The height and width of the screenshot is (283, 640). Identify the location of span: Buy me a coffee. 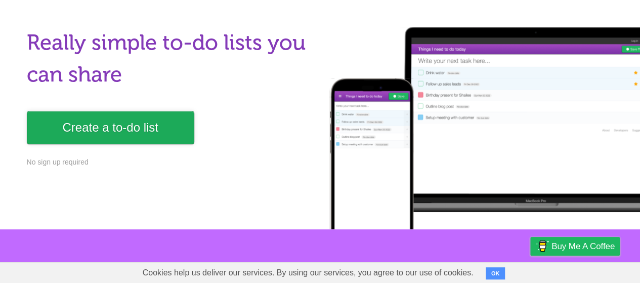
(583, 246).